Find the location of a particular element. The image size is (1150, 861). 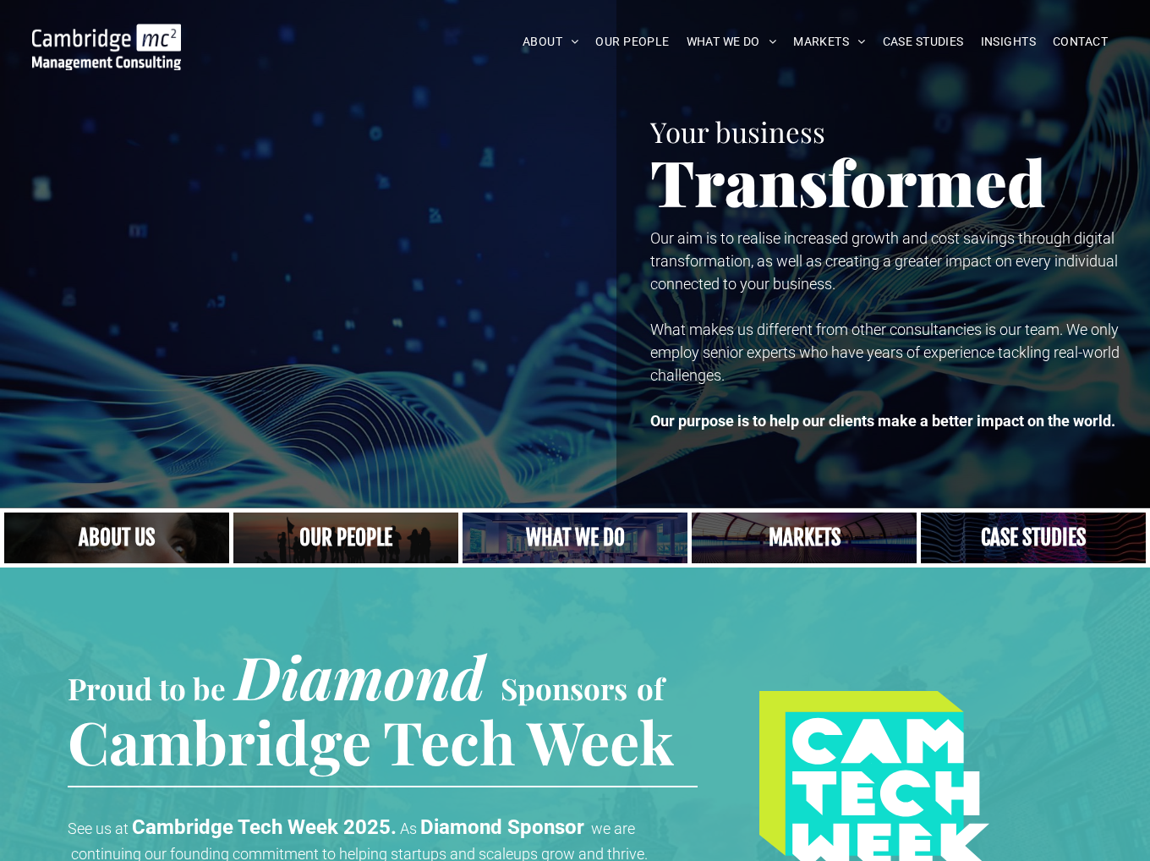

span: Your business is located at coordinates (737, 131).